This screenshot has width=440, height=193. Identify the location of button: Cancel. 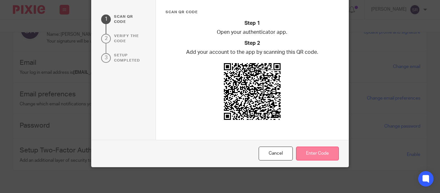
(275, 153).